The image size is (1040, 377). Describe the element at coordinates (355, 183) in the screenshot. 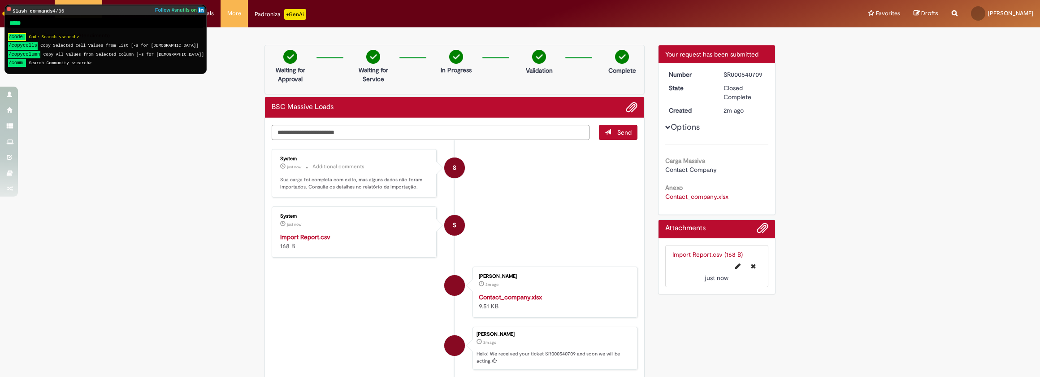

I see `p: Sua carga foi completa com exito, mas alguns dados não foram importados. Consulte os detalhes no ...` at that location.